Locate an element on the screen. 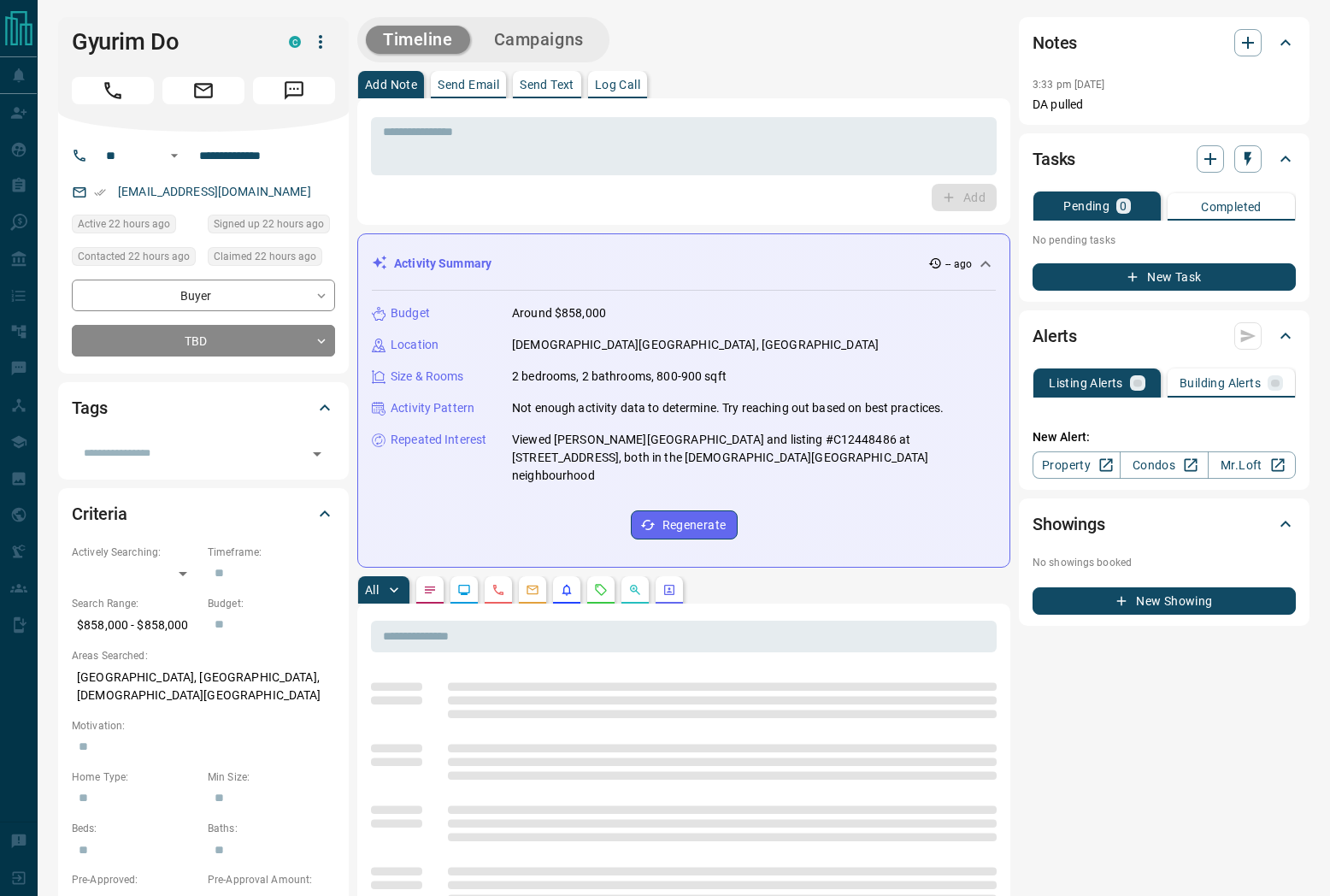  a: Condos is located at coordinates (1164, 465).